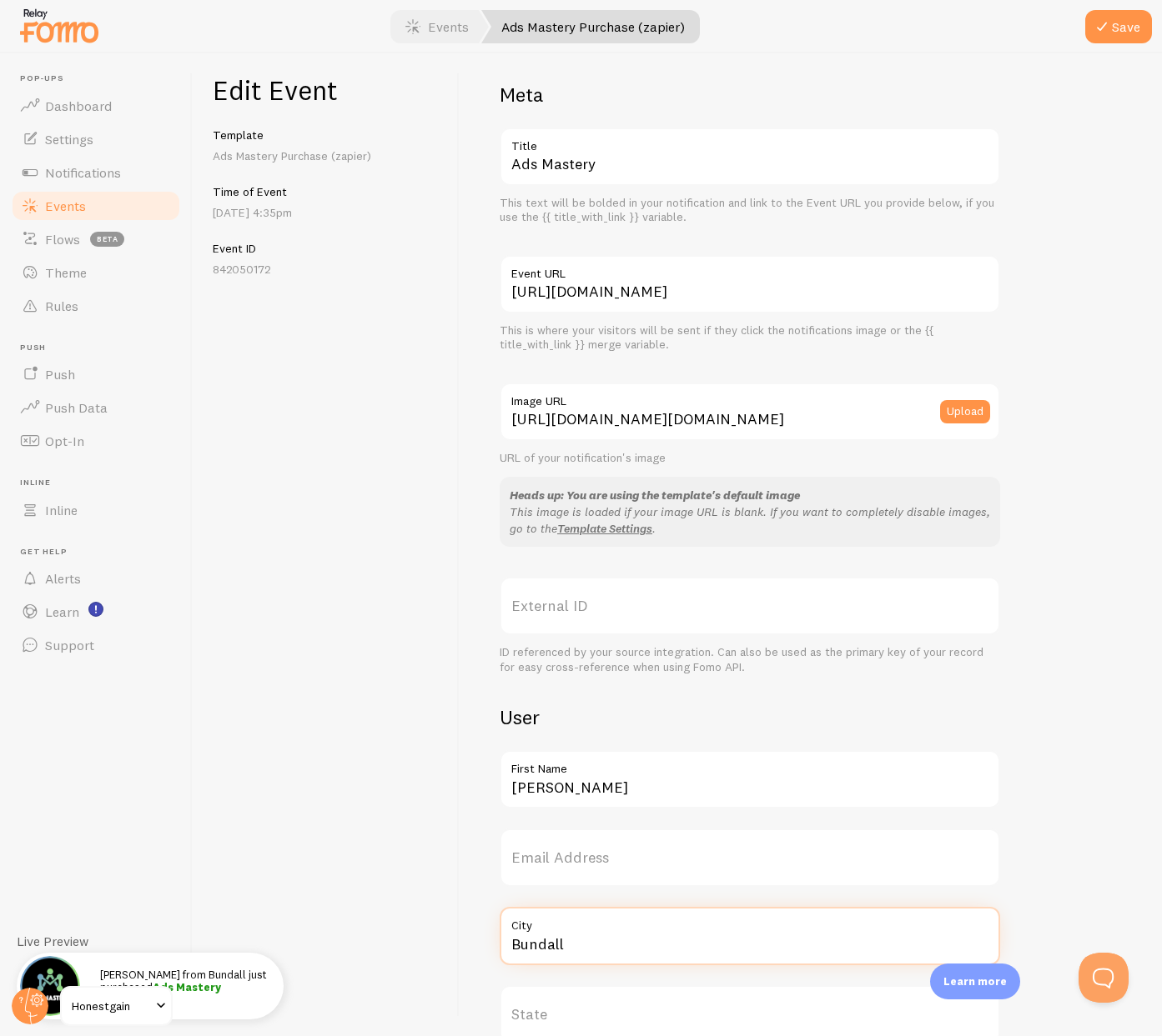  Describe the element at coordinates (965, 412) in the screenshot. I see `button: Upload` at that location.